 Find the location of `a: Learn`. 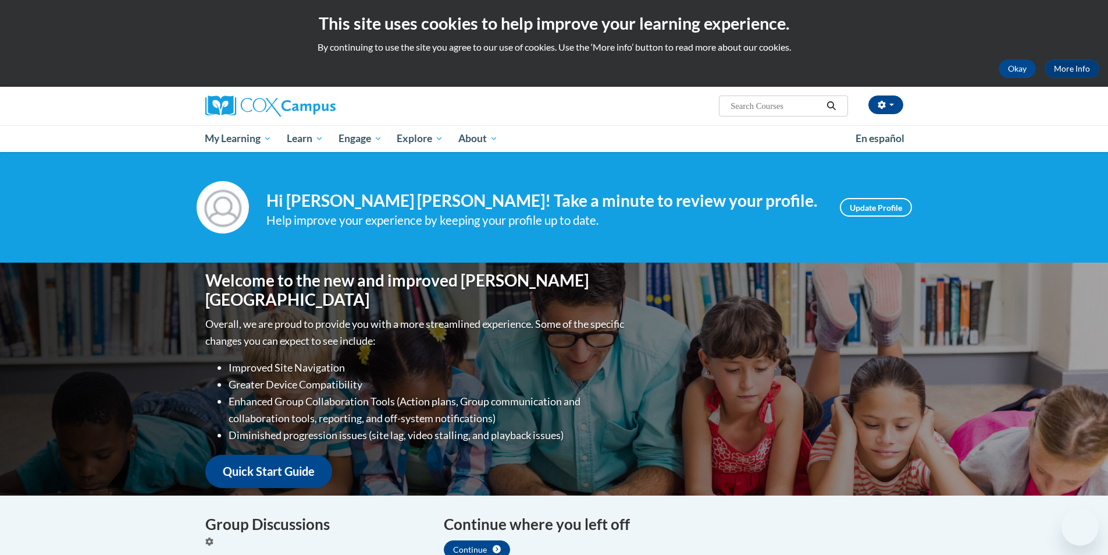

a: Learn is located at coordinates (305, 138).